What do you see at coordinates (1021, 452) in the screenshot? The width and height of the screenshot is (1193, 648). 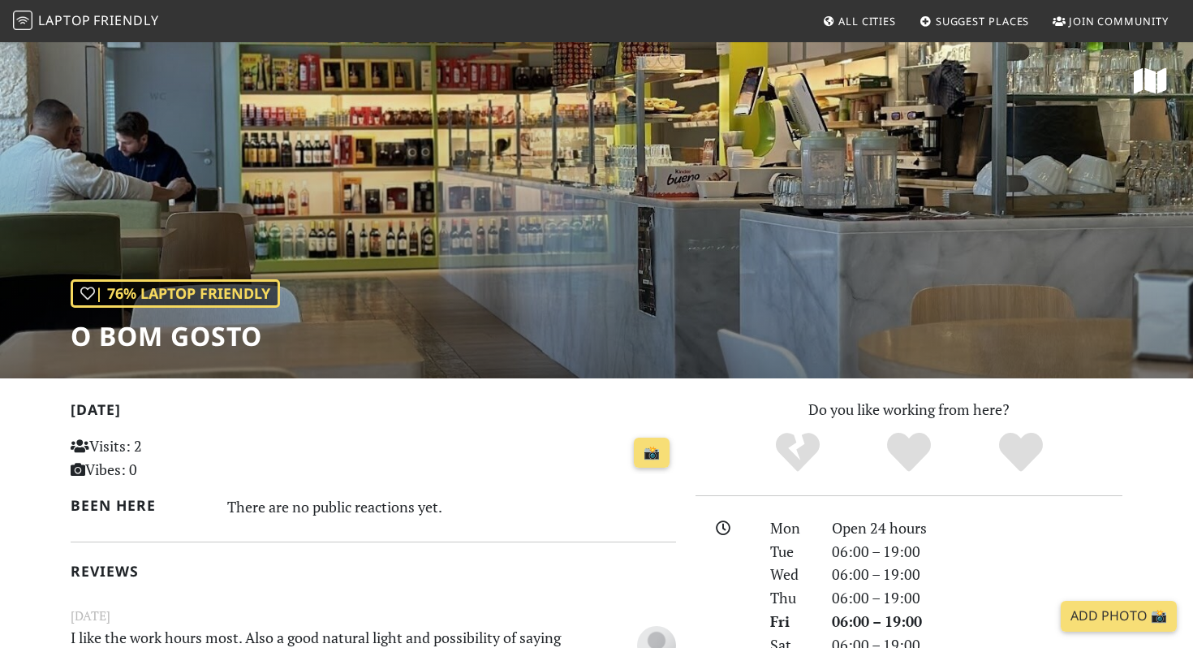 I see `div: Definitely!` at bounding box center [1021, 452].